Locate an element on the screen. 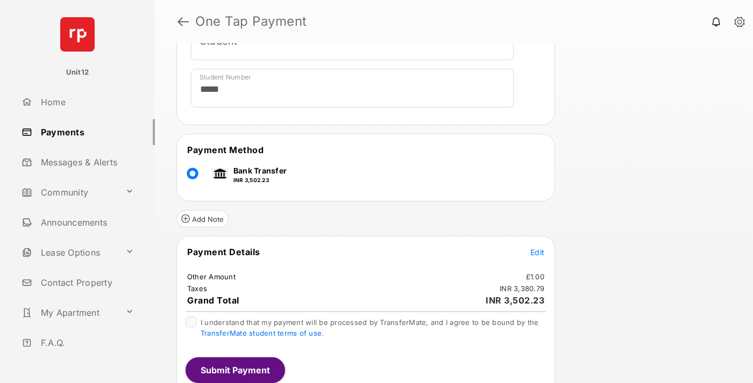  span: Grand Total is located at coordinates (213, 301).